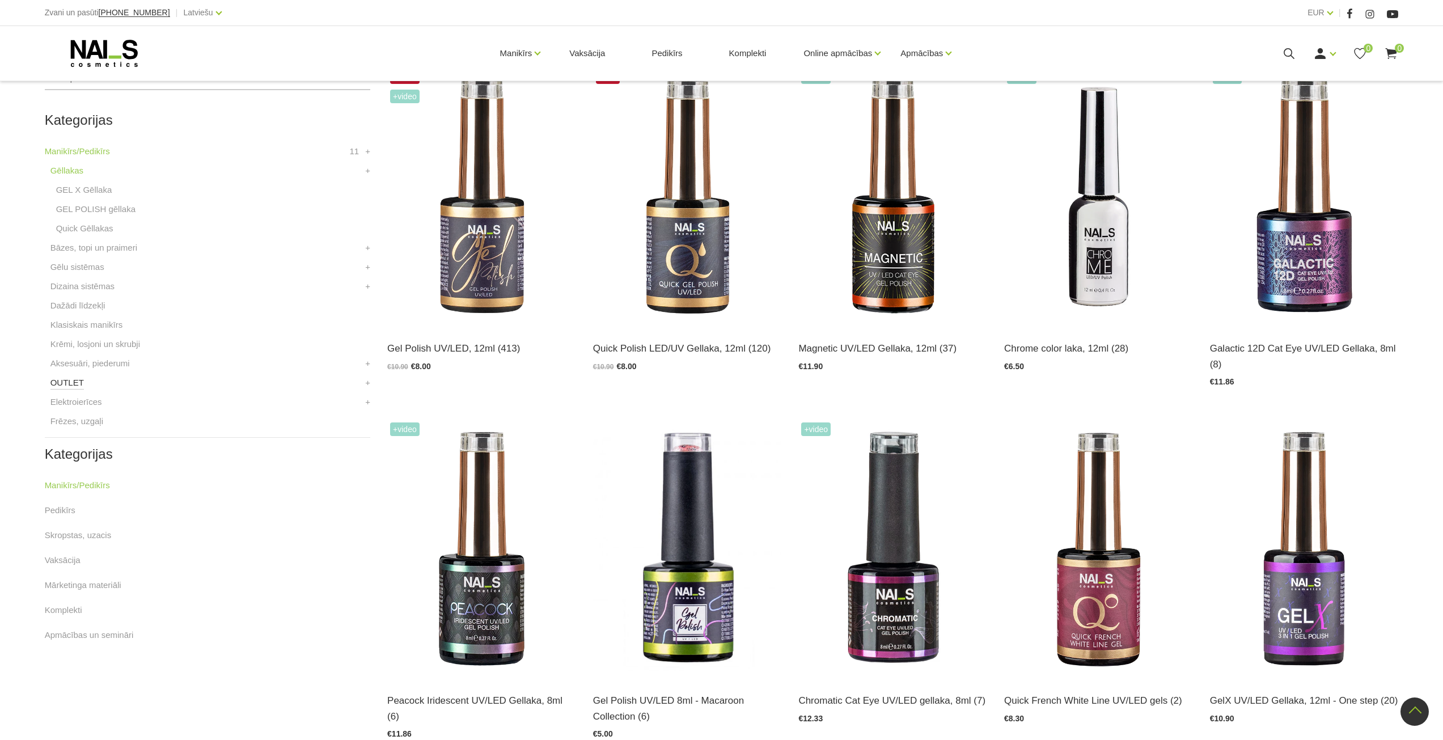  What do you see at coordinates (687, 197) in the screenshot?
I see `img: Ātri, ērti un vienkārši!Intensīvi pigmentēta gellaka, kas perfekti klājas arī vienā slānī, tādā v...` at bounding box center [687, 197].